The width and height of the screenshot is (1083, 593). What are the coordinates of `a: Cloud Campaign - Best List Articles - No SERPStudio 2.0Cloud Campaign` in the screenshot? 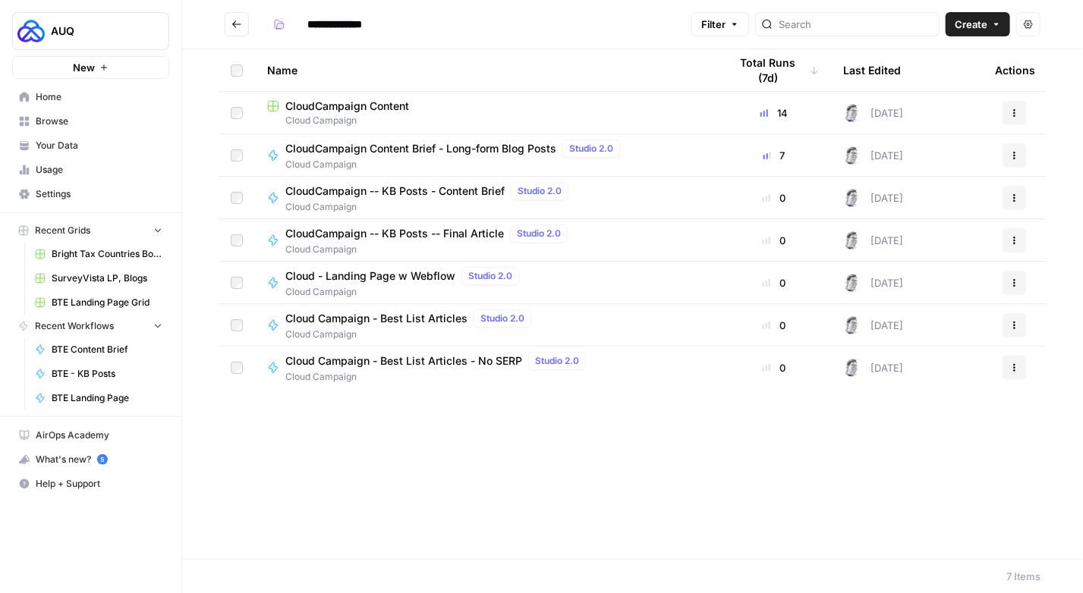 It's located at (486, 368).